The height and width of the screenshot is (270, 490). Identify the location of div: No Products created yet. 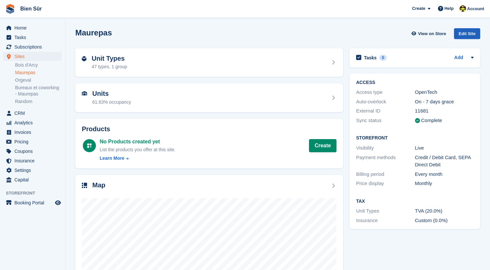
(138, 142).